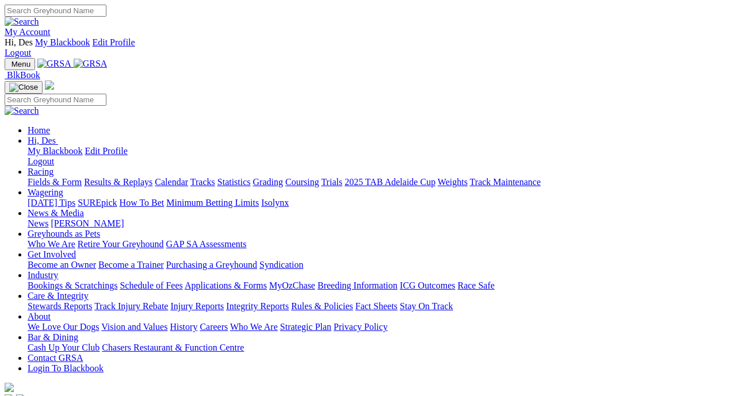  I want to click on a: Bookings & Scratchings, so click(72, 285).